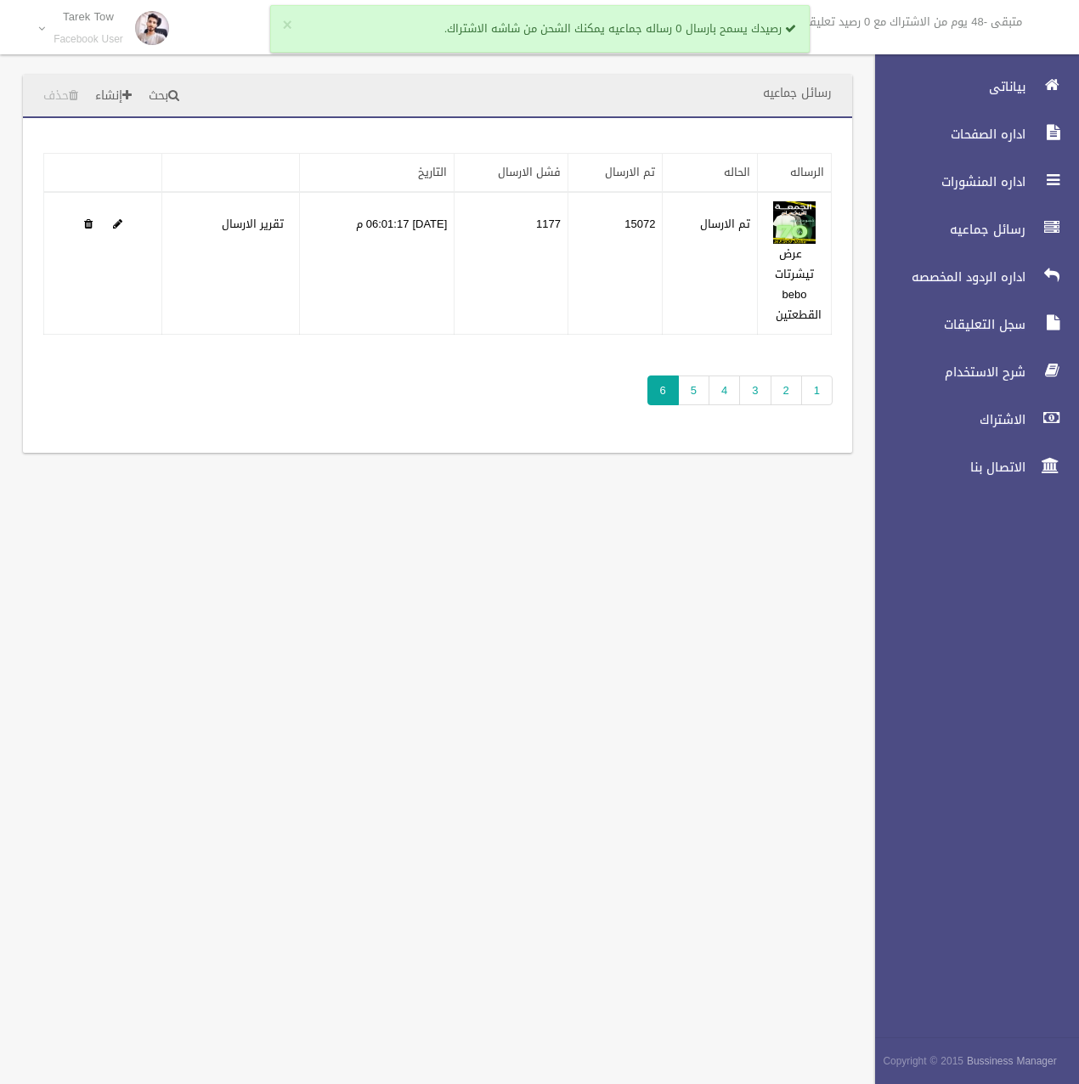  I want to click on a: فشل الارسال, so click(529, 172).